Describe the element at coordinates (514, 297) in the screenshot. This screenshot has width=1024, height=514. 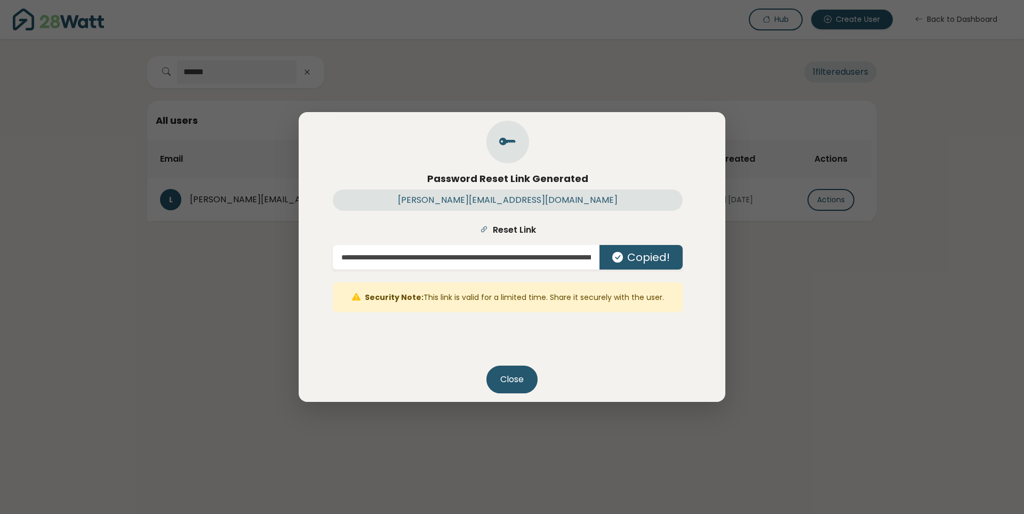
I see `small: This link is valid for a limited time. Share it securely with the user.` at that location.